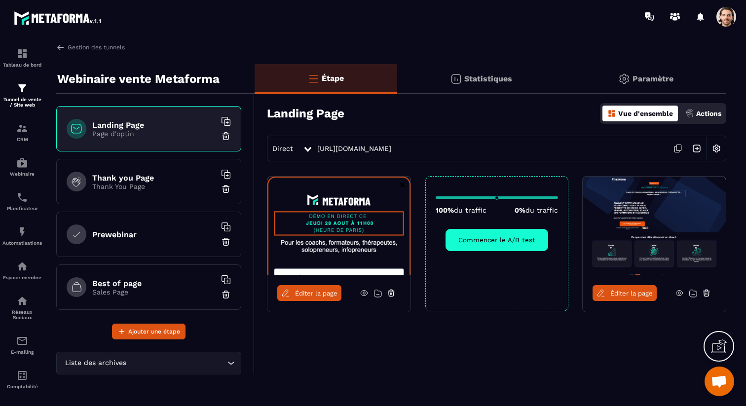 This screenshot has height=406, width=746. What do you see at coordinates (488, 78) in the screenshot?
I see `p: Statistiques` at bounding box center [488, 78].